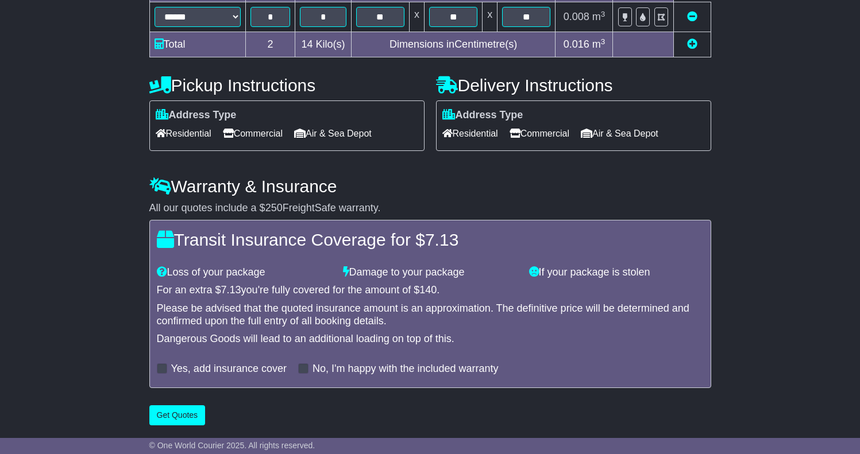  Describe the element at coordinates (307, 44) in the screenshot. I see `span: 14` at that location.